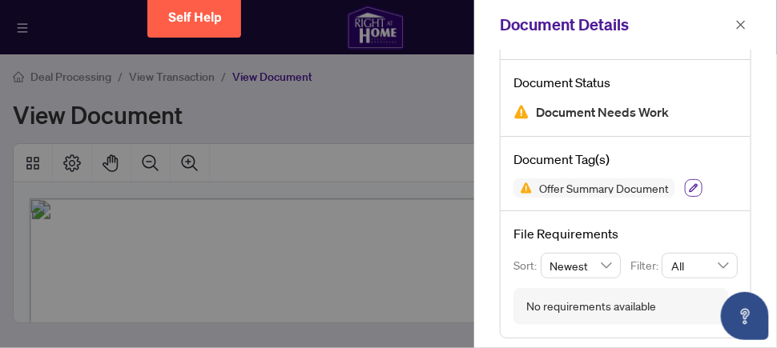 The height and width of the screenshot is (348, 777). I want to click on span: Self Help, so click(195, 17).